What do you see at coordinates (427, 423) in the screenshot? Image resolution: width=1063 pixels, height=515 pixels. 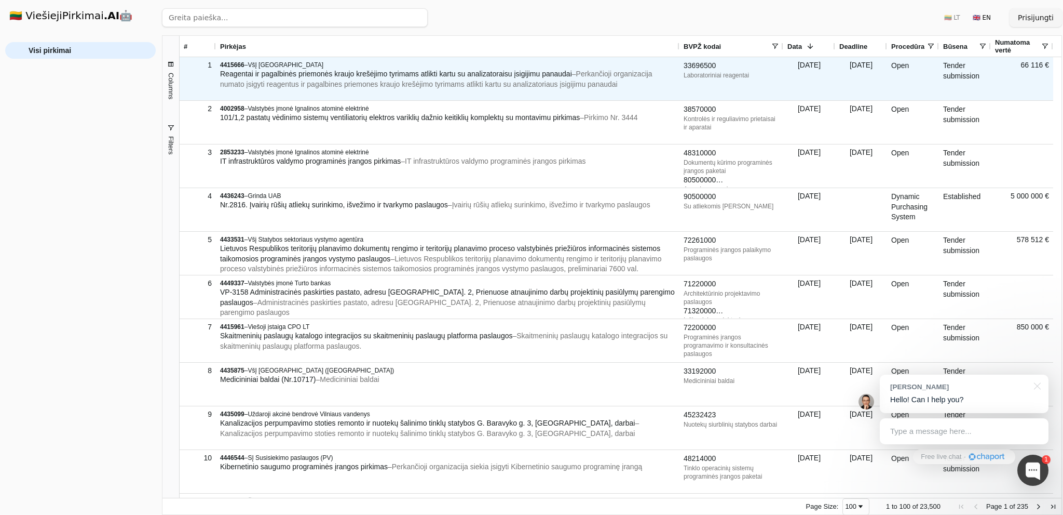 I see `span: Kanalizacijos perpumpavimo stoties remonto ir nuotekų šalinimo tinklų statybos G. Baravyko g. 3, ...` at bounding box center [427, 423].